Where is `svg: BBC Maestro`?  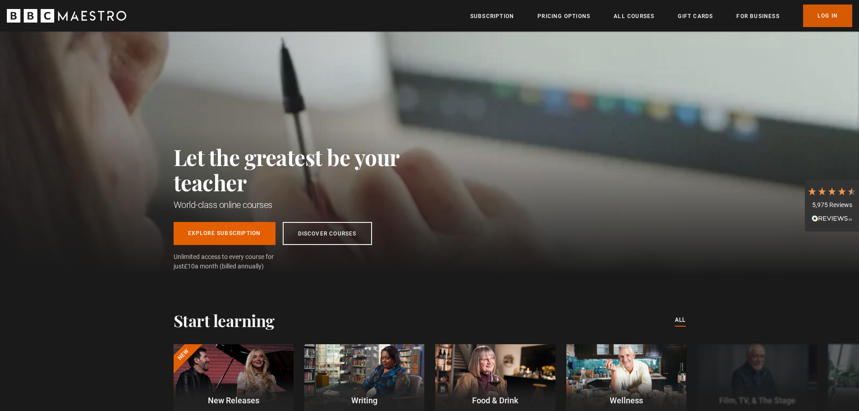 svg: BBC Maestro is located at coordinates (66, 16).